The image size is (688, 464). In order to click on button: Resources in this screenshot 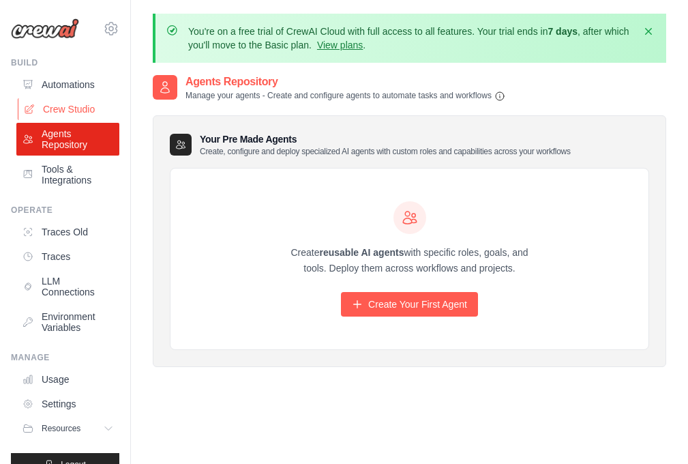, I will do `click(68, 428)`.